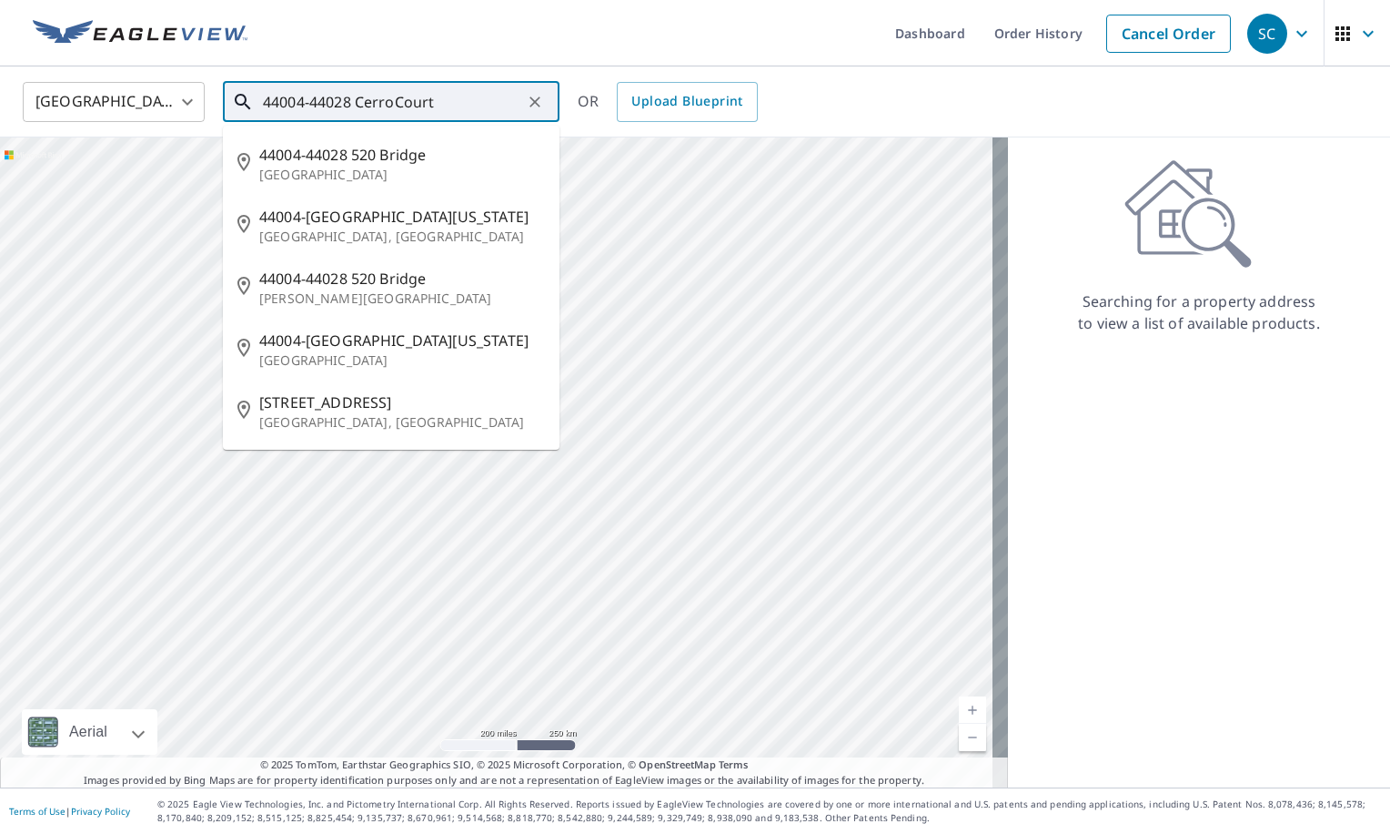  Describe the element at coordinates (1268, 34) in the screenshot. I see `div: SC` at that location.